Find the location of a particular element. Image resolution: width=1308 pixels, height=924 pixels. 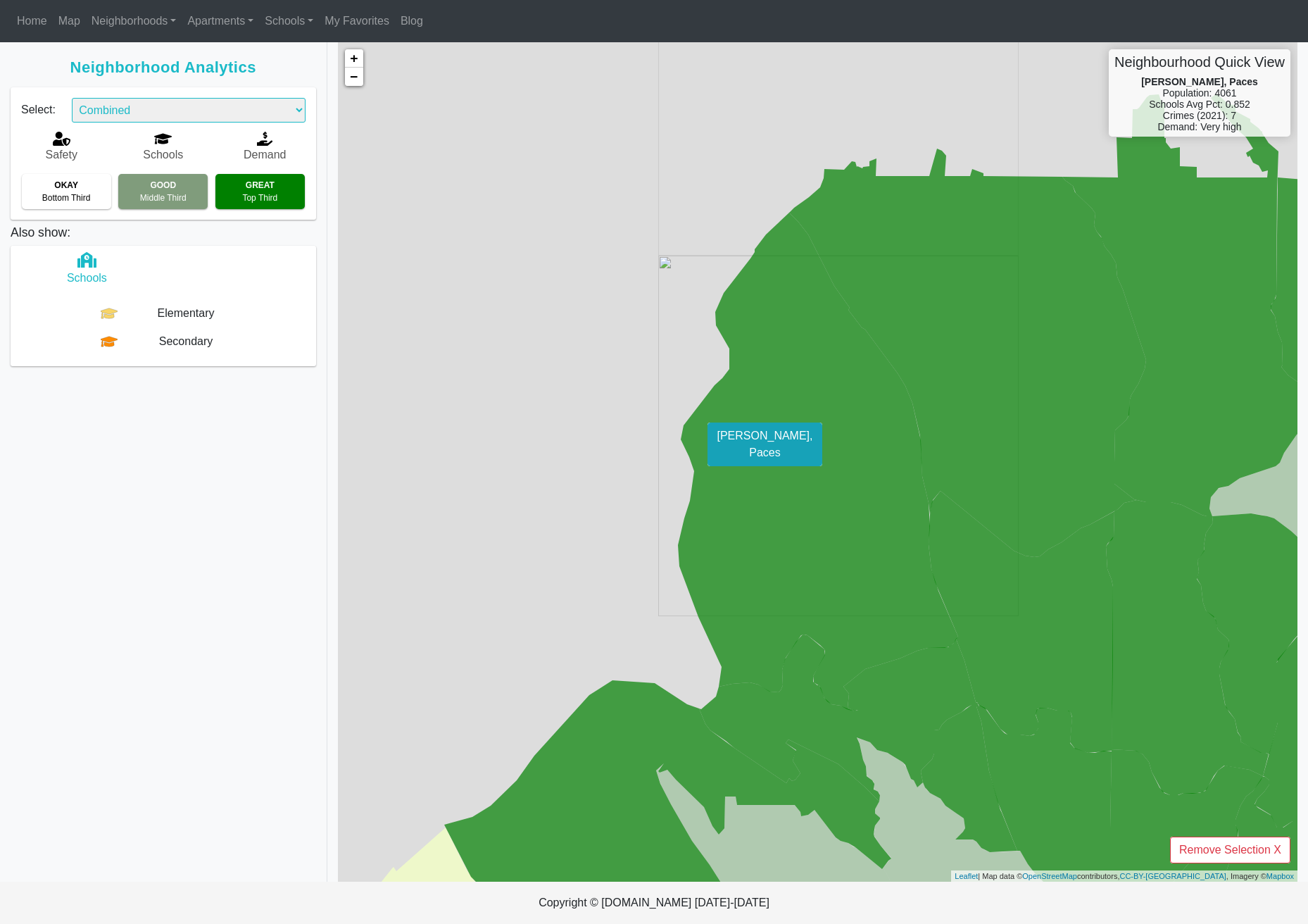

span: Neighborhood Analytics is located at coordinates (164, 67).